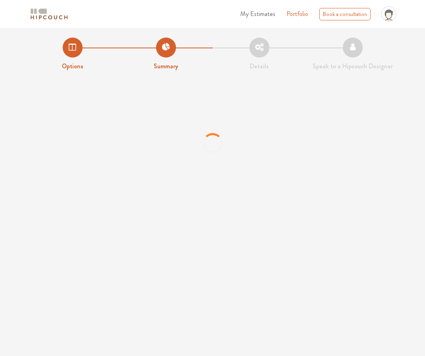 The height and width of the screenshot is (356, 425). Describe the element at coordinates (258, 14) in the screenshot. I see `span: My Estimates` at that location.